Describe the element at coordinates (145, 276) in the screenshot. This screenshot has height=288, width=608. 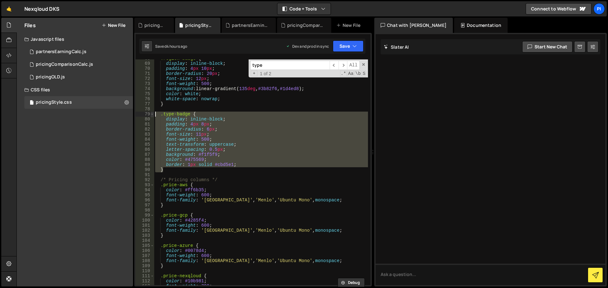
I see `div: 111` at that location.